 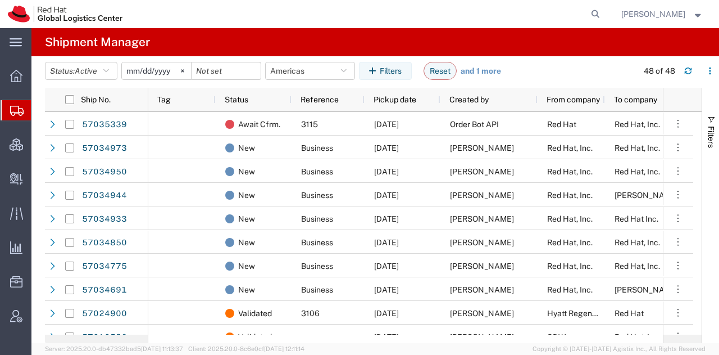 What do you see at coordinates (556, 337) in the screenshot?
I see `span: CDW` at bounding box center [556, 337].